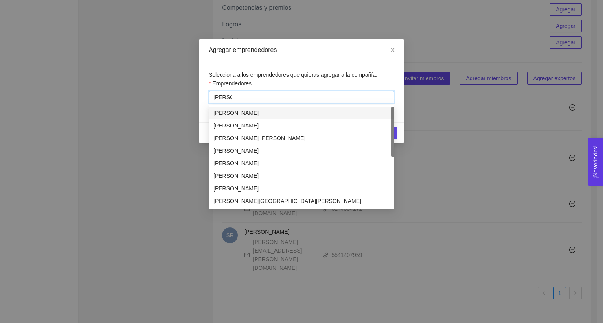  I want to click on div: Jessica Elizondo Elizondo, so click(301, 125).